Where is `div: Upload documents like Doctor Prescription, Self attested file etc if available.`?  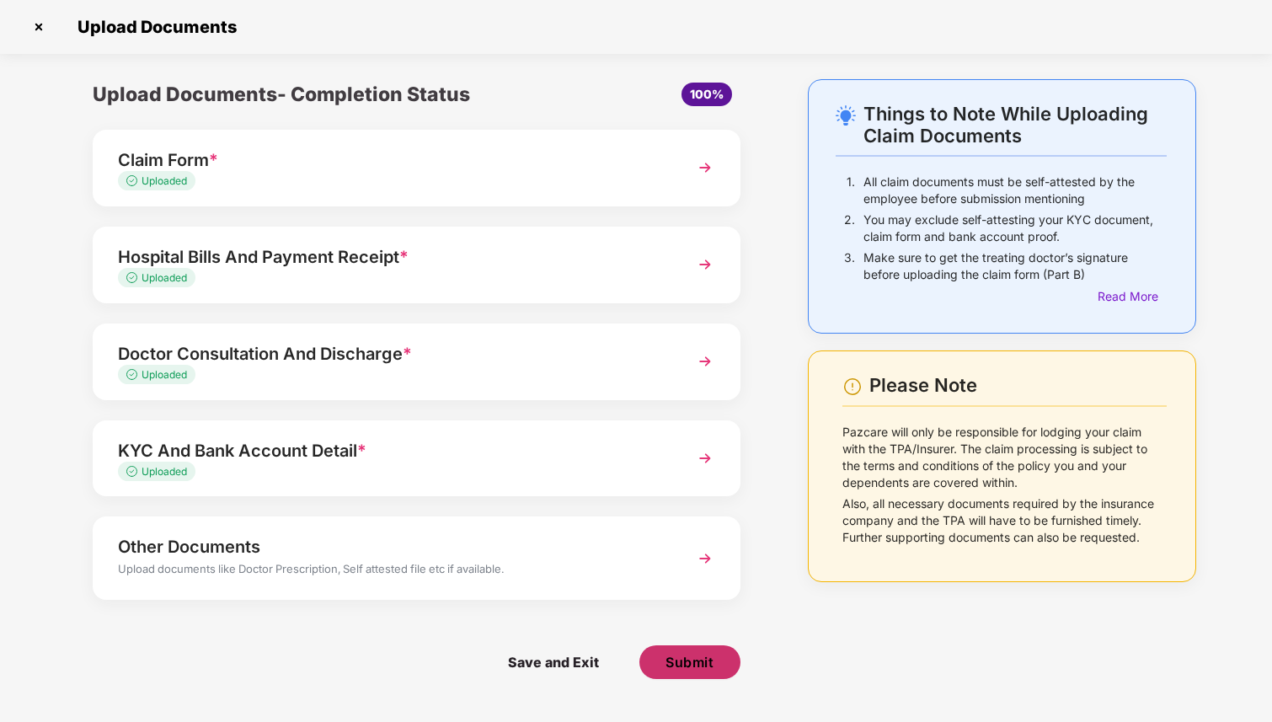 div: Upload documents like Doctor Prescription, Self attested file etc if available. is located at coordinates (392, 571).